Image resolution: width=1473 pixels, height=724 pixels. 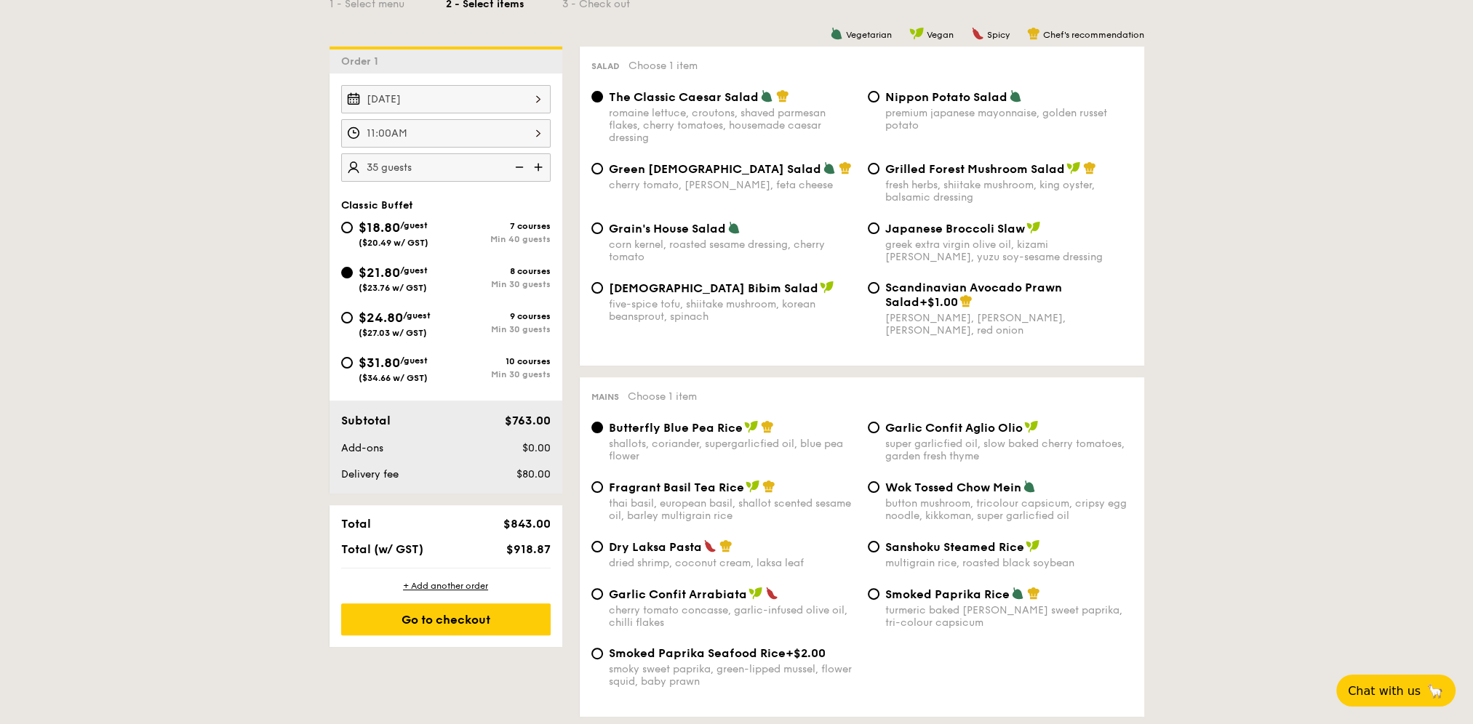 What do you see at coordinates (955, 228) in the screenshot?
I see `span: Japanese Broccoli Slaw` at bounding box center [955, 228].